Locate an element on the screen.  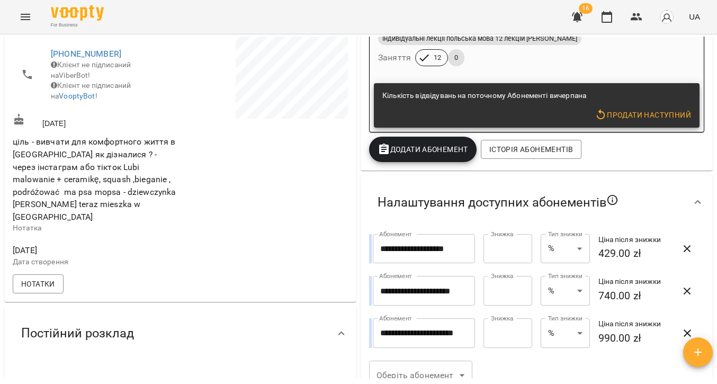
button: Продати наступний is located at coordinates (643, 115).